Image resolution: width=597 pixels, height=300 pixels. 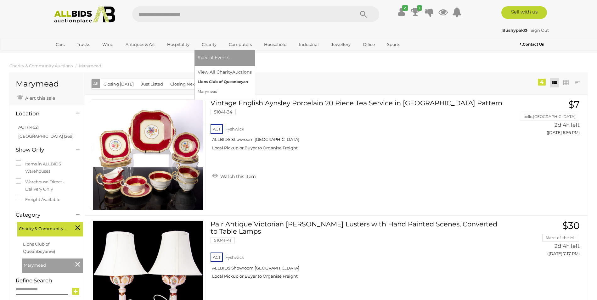 What do you see at coordinates (420, 8) in the screenshot?
I see `i: 1` at bounding box center [420, 8].